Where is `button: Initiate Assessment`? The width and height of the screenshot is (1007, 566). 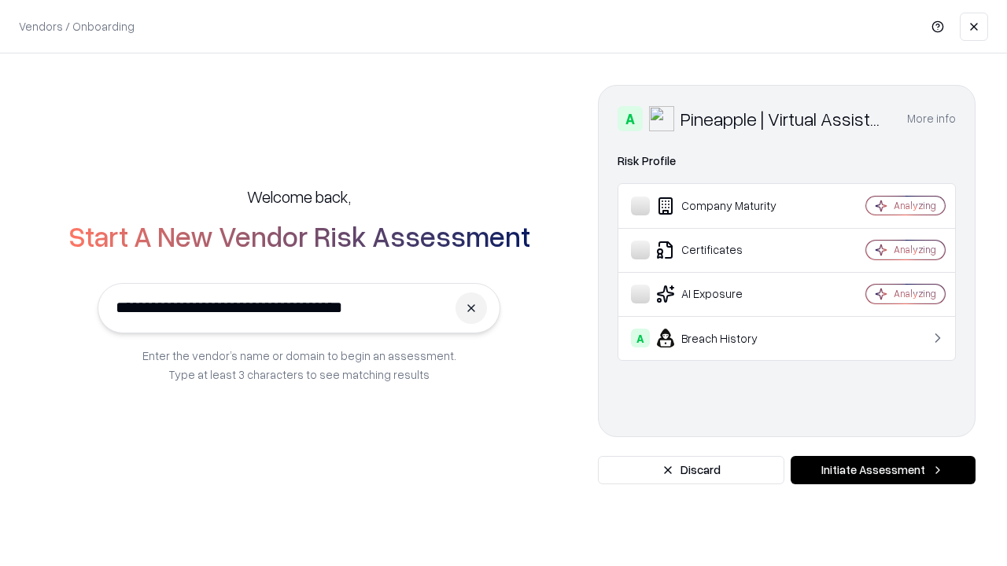 button: Initiate Assessment is located at coordinates (882, 470).